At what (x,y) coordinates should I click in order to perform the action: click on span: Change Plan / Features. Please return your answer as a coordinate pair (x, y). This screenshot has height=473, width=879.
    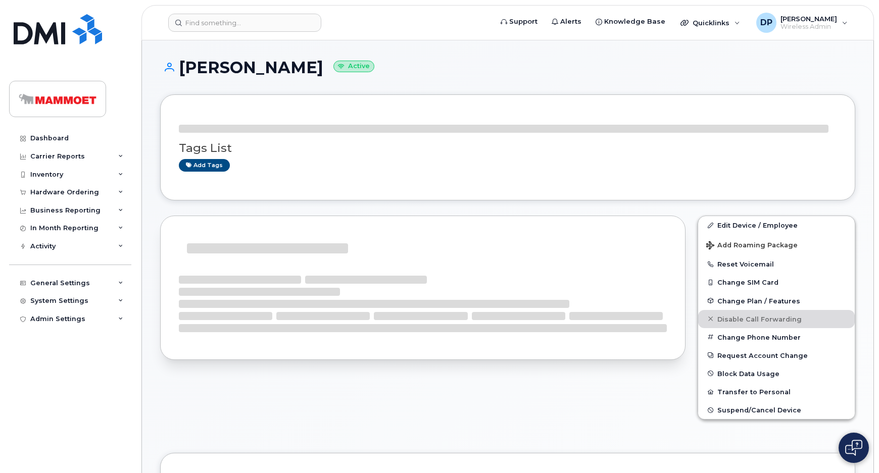
    Looking at the image, I should click on (759, 301).